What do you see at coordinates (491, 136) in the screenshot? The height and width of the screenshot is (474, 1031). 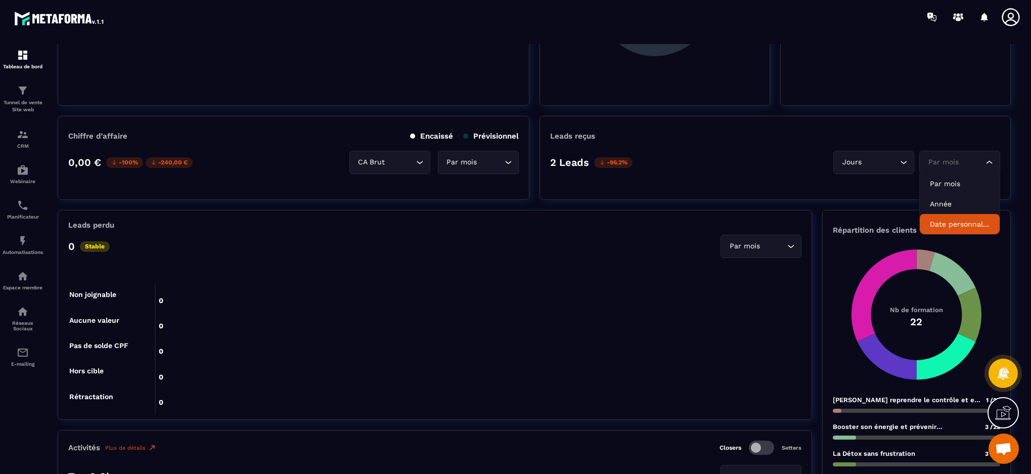 I see `p: Prévisionnel` at bounding box center [491, 136].